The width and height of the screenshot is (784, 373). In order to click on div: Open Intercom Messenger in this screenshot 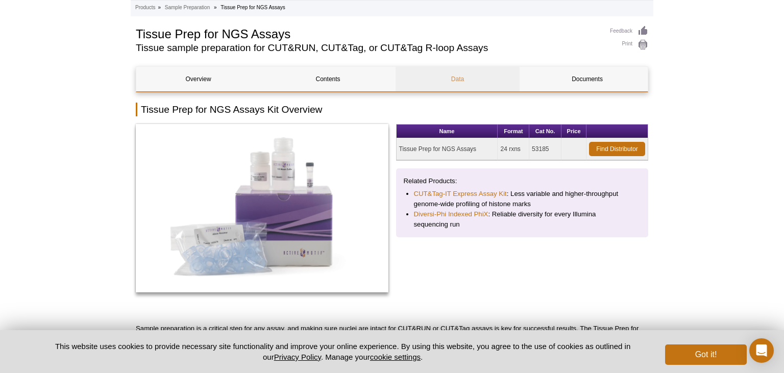, I will do `click(761, 351)`.